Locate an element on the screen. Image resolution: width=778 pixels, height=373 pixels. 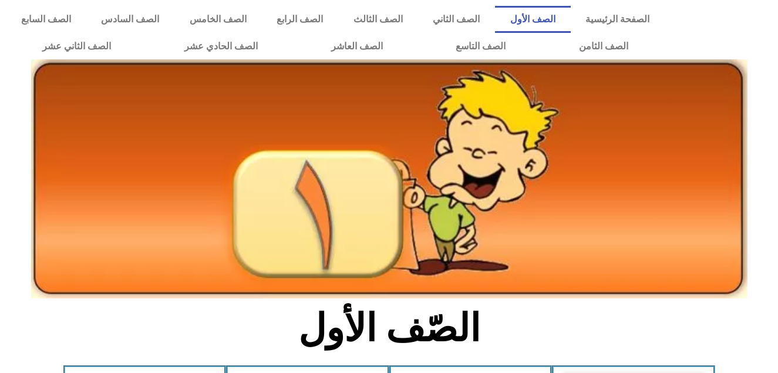
a: الصف الأول is located at coordinates (533, 19).